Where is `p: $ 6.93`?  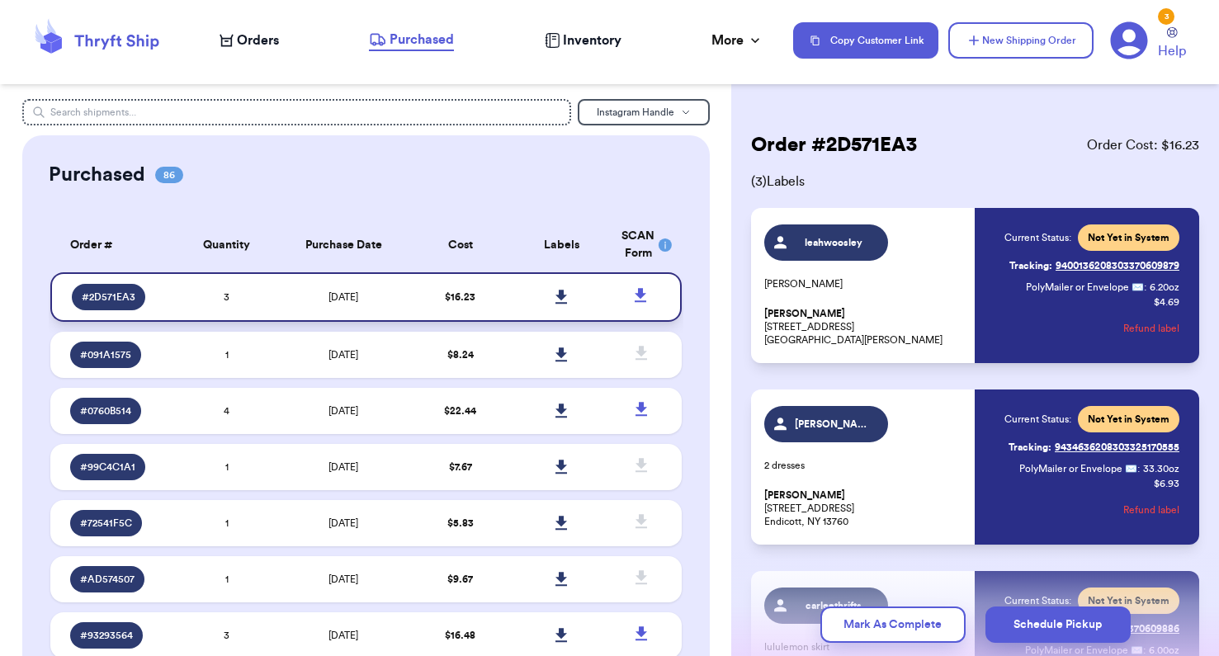
p: $ 6.93 is located at coordinates (1166, 483).